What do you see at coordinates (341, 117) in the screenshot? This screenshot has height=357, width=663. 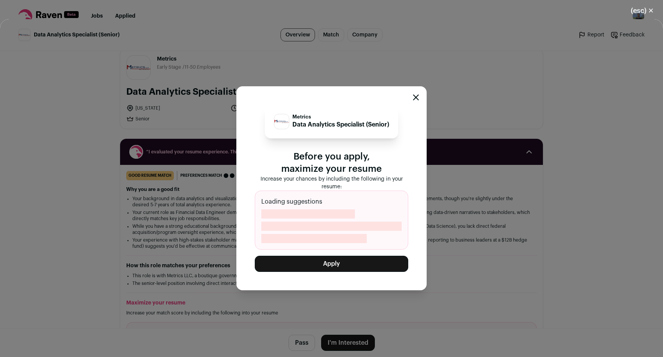 I see `p: Metrics` at bounding box center [341, 117].